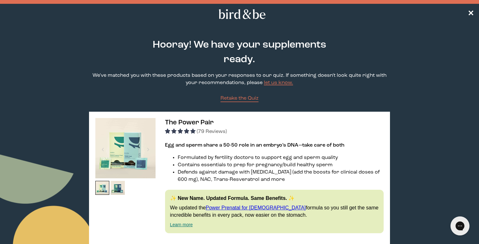 The image size is (479, 244). Describe the element at coordinates (189, 122) in the screenshot. I see `span: The Power Pair` at that location.